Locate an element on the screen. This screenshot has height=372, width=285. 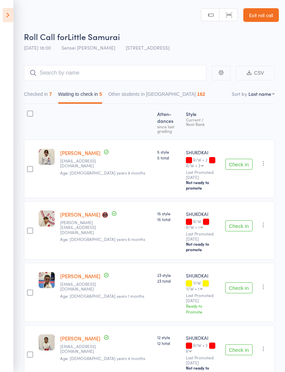
img: image1724830434.png is located at coordinates (47, 157).